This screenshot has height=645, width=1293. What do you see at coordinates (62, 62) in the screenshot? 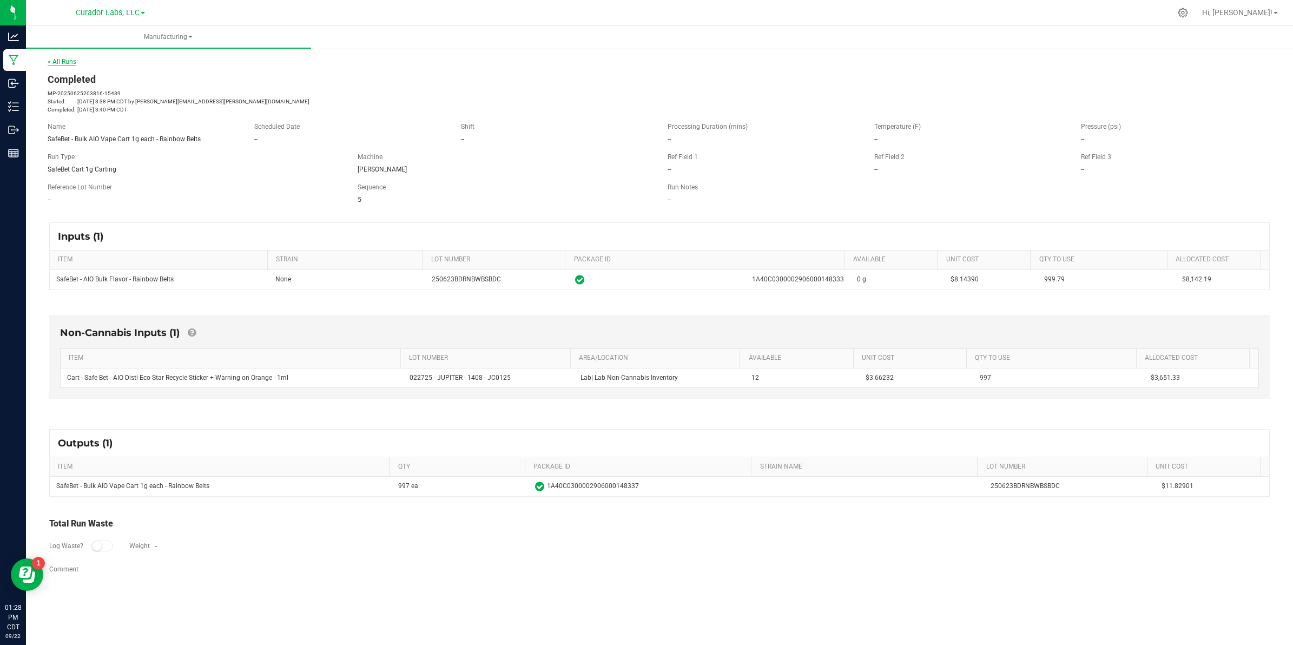
I see `a: < All Runs` at bounding box center [62, 62].